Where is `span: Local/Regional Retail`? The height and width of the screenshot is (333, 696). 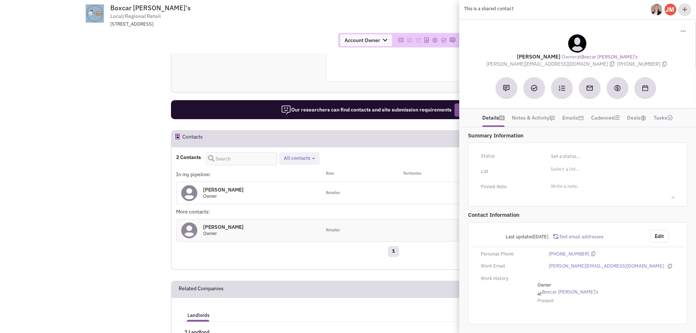 span: Local/Regional Retail is located at coordinates (136, 16).